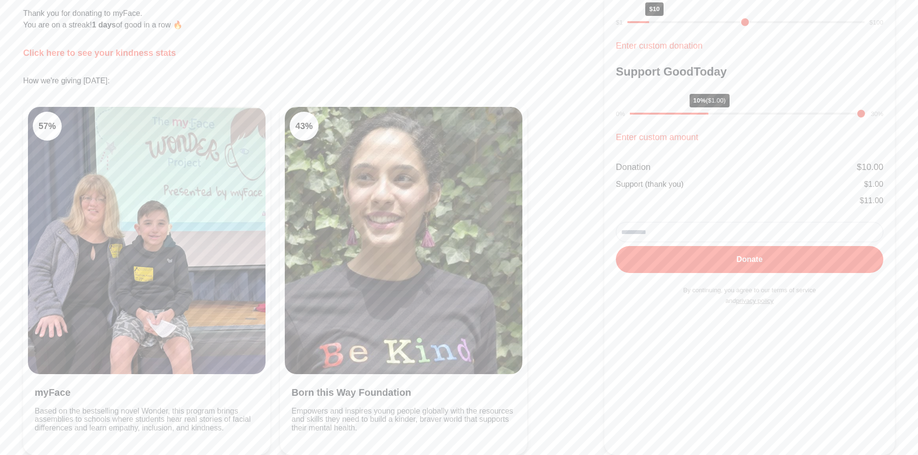 The image size is (918, 455). I want to click on a: Click here to see your kindness stats, so click(99, 53).